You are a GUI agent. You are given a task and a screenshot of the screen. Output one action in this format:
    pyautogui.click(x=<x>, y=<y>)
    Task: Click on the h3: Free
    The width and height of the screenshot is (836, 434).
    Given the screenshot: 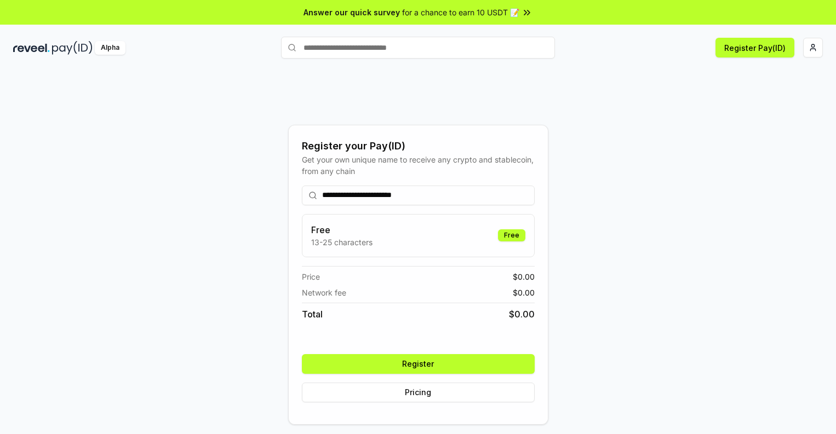 What is the action you would take?
    pyautogui.click(x=342, y=230)
    